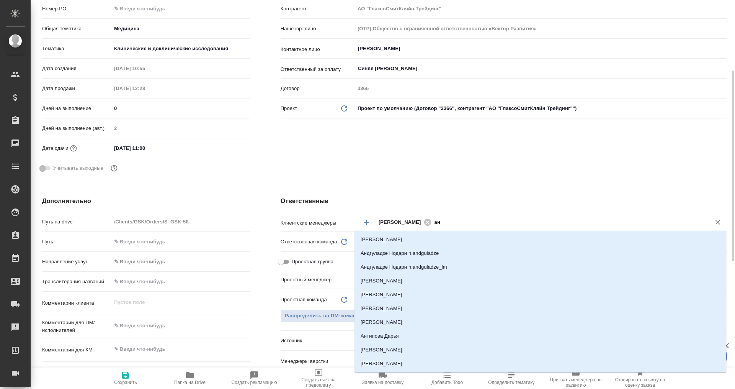 This screenshot has width=735, height=389. Describe the element at coordinates (383, 382) in the screenshot. I see `span: Заявка на доставку` at that location.